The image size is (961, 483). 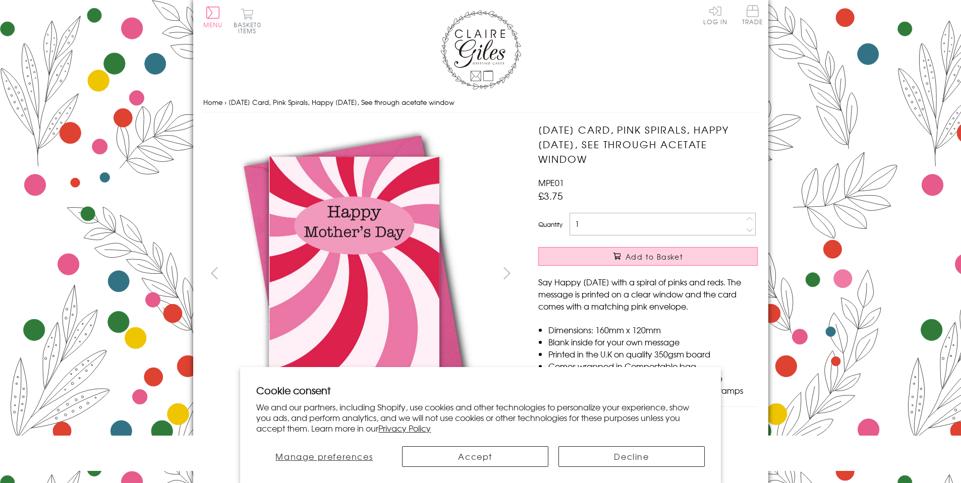 I want to click on span: MPE01, so click(x=551, y=183).